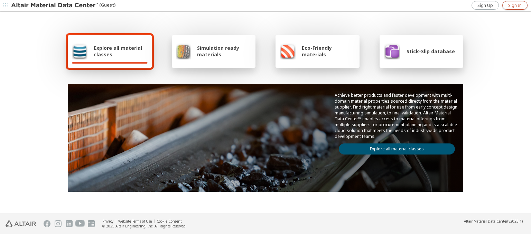 Image resolution: width=531 pixels, height=234 pixels. What do you see at coordinates (431, 51) in the screenshot?
I see `span: Stick-Slip database` at bounding box center [431, 51].